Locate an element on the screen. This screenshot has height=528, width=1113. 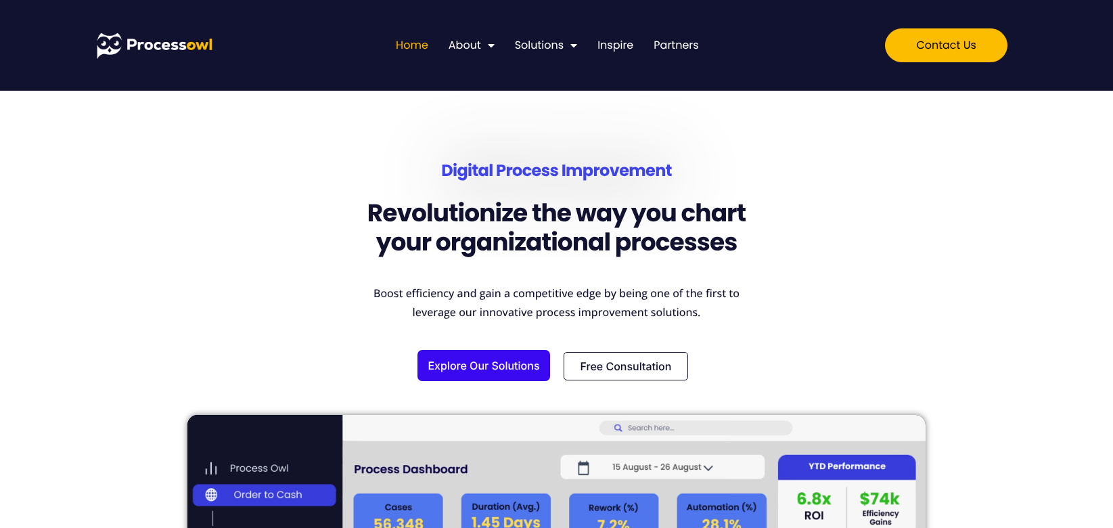
a: Contact us is located at coordinates (946, 45).